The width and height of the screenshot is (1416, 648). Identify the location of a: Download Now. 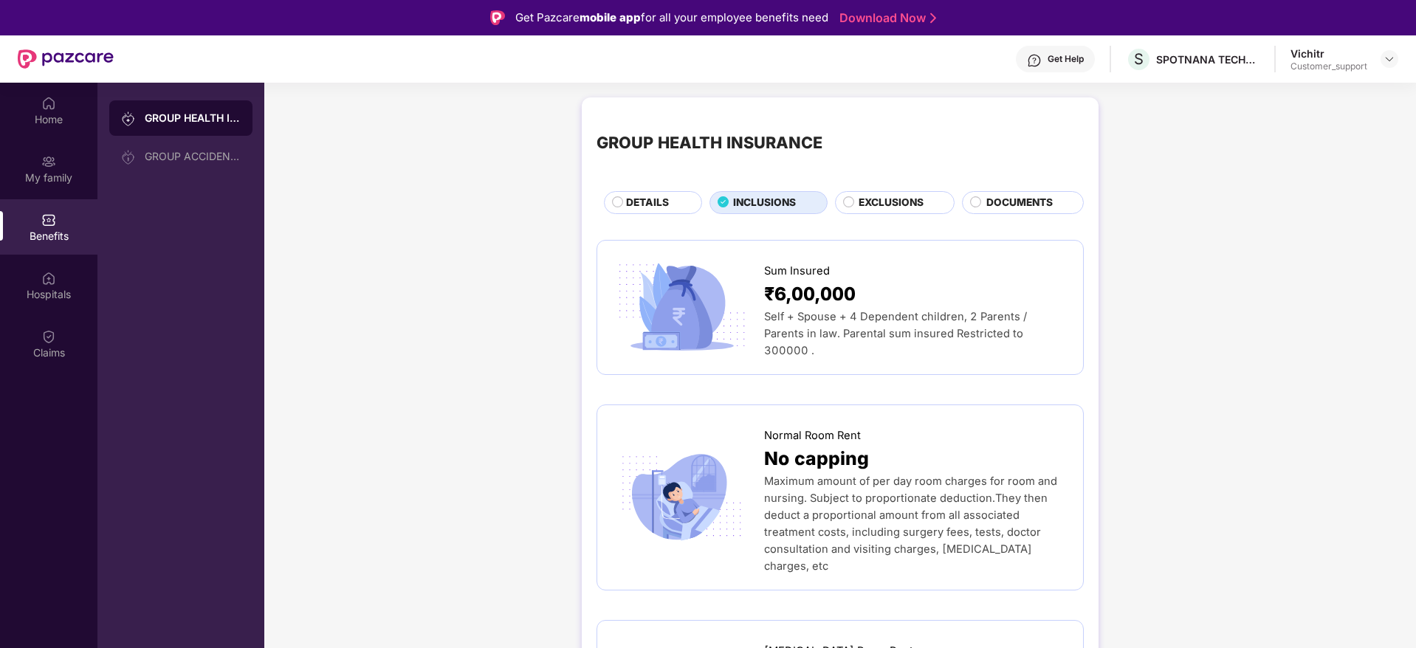
(885, 18).